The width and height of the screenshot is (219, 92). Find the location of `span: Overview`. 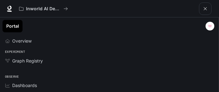

span: Overview is located at coordinates (22, 41).